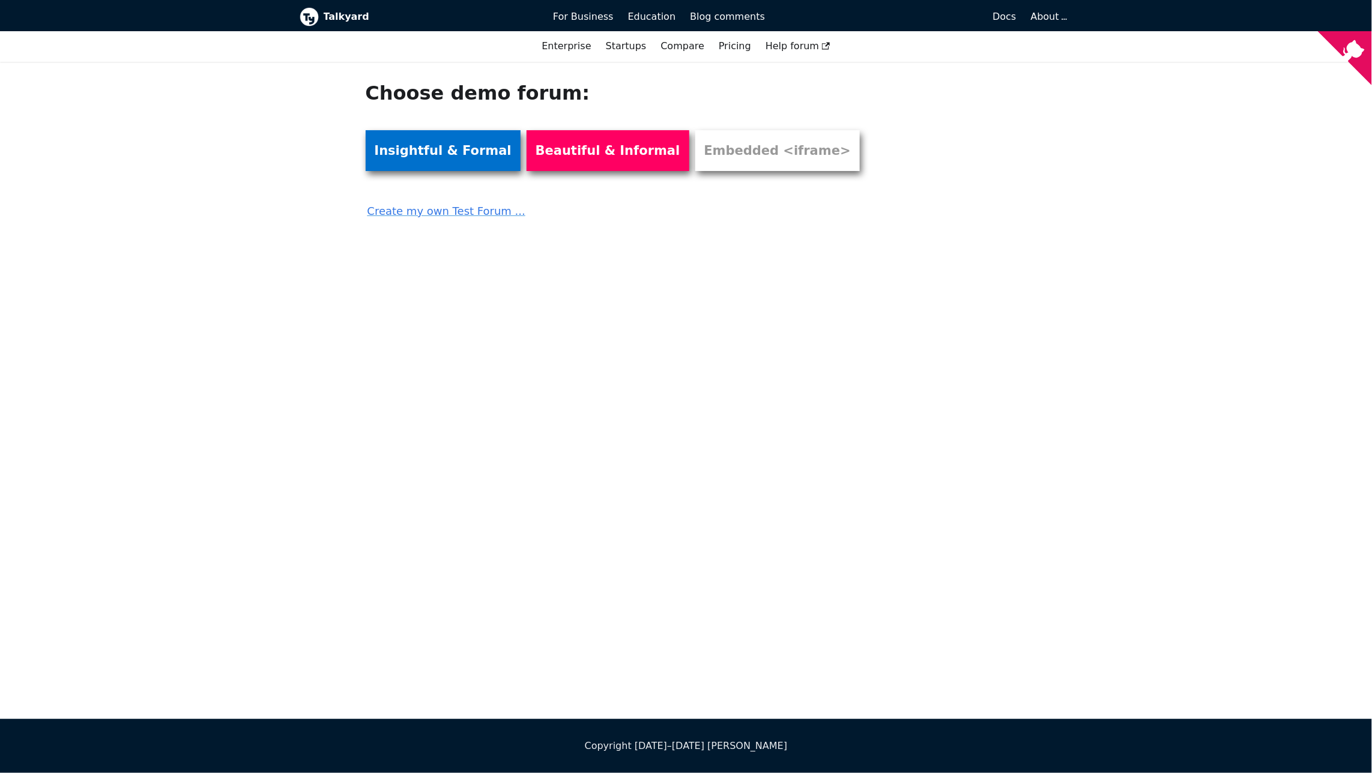 The image size is (1372, 773). What do you see at coordinates (735, 46) in the screenshot?
I see `a: Pricing` at bounding box center [735, 46].